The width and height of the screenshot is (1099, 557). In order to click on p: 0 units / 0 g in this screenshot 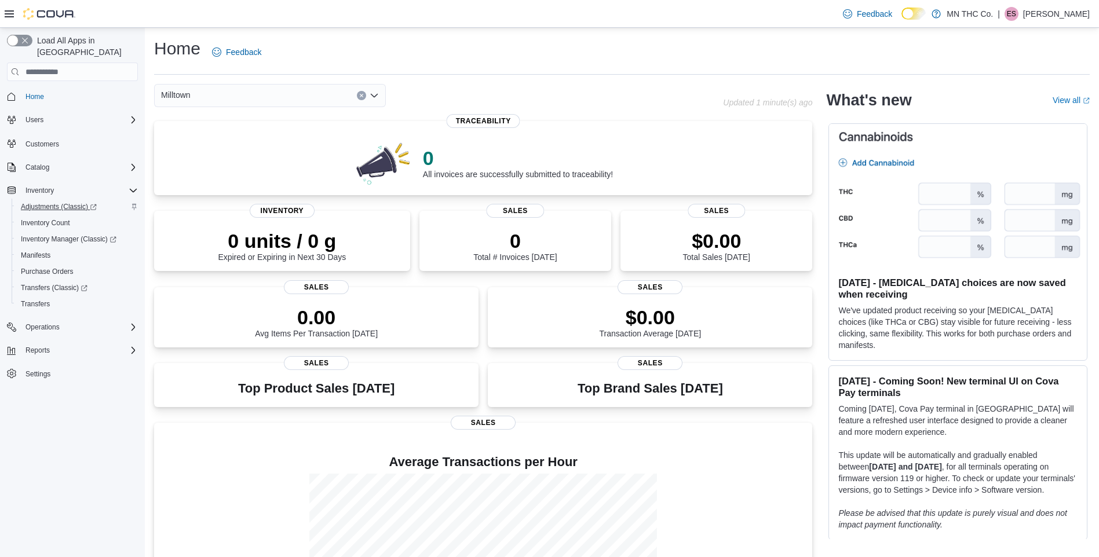, I will do `click(281, 241)`.